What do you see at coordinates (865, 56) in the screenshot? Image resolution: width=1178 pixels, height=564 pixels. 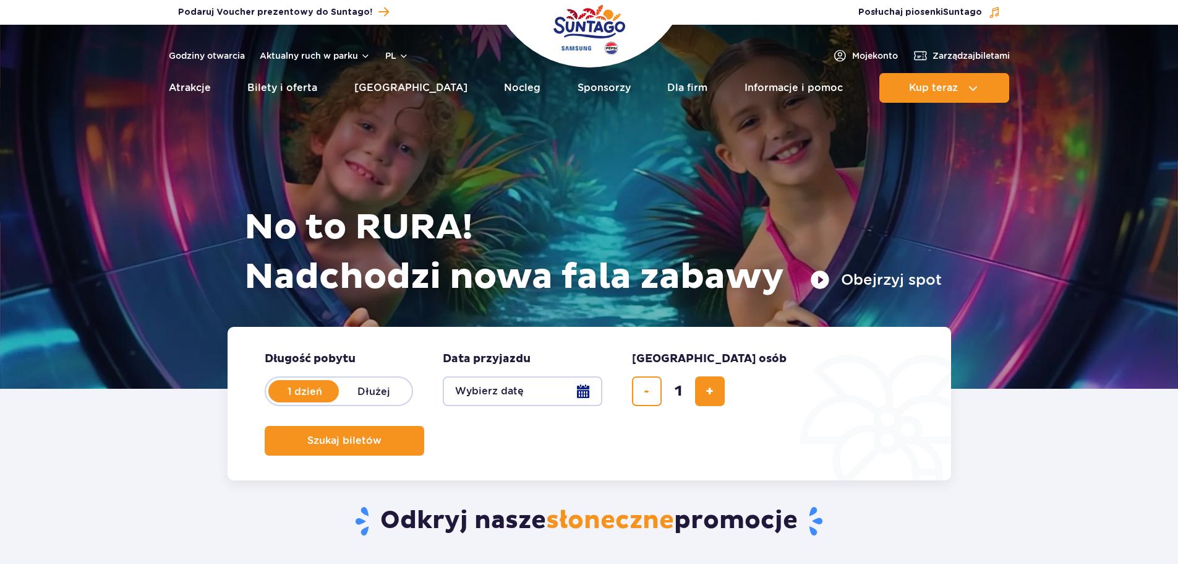 I see `a: Mojekonto` at bounding box center [865, 56].